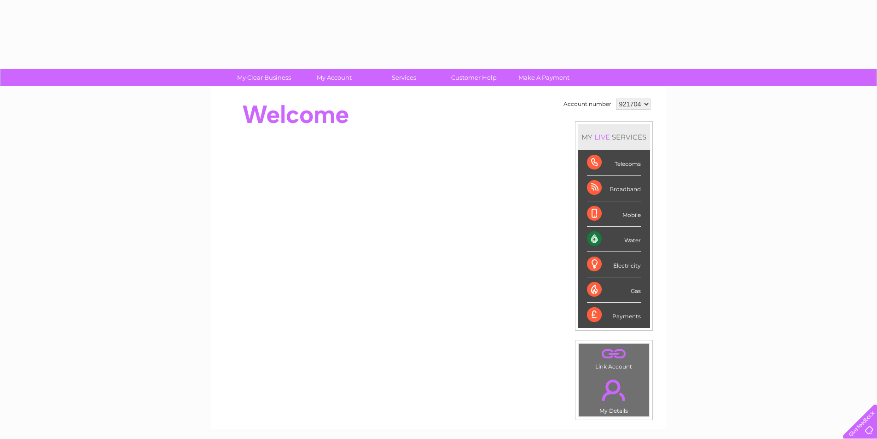  Describe the element at coordinates (614, 394) in the screenshot. I see `td: My Details` at that location.